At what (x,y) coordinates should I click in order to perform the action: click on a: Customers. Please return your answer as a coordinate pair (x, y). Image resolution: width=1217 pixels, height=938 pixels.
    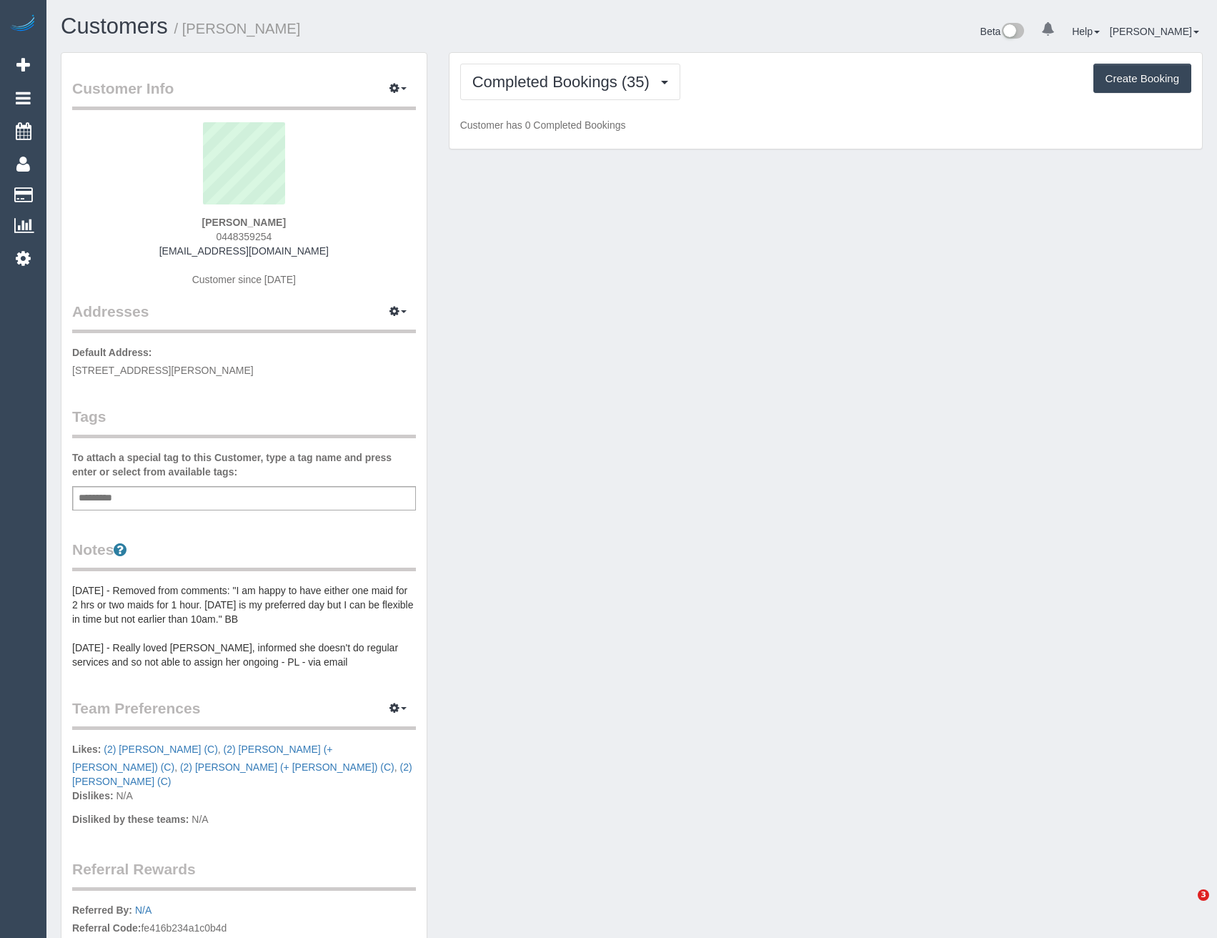
    Looking at the image, I should click on (114, 26).